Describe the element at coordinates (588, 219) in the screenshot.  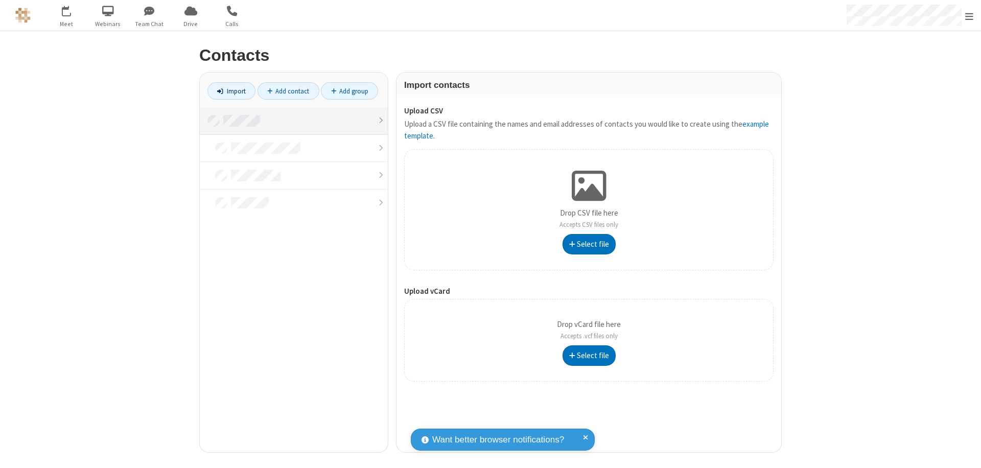
I see `p: Drop CSV file here` at that location.